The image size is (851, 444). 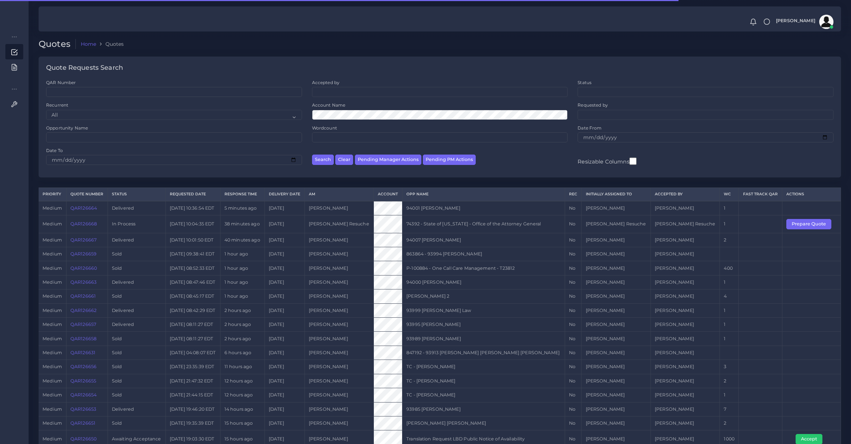 I want to click on img: avatar, so click(x=826, y=22).